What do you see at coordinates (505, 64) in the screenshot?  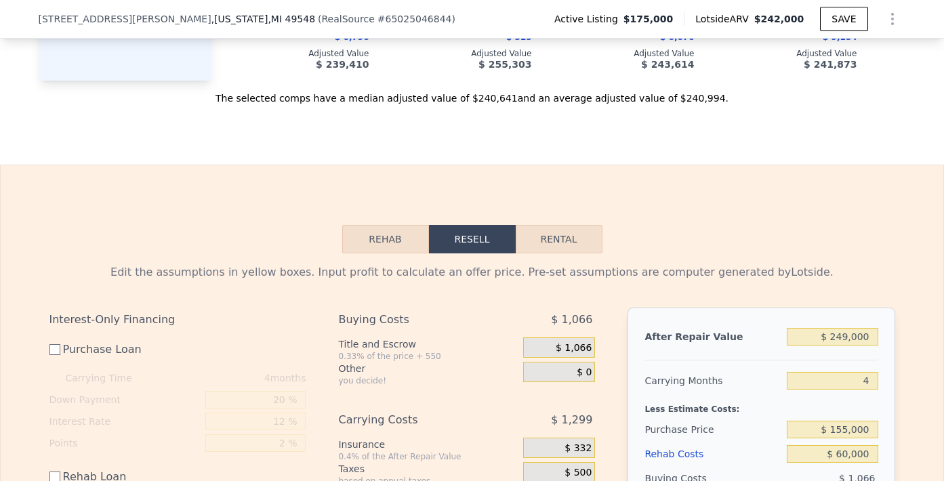 I see `span: $ 255,303` at bounding box center [505, 64].